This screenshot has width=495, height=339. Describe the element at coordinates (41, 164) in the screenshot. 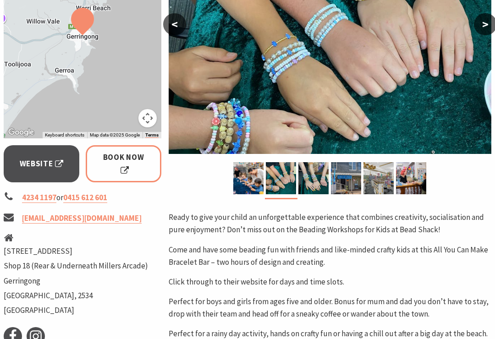

I see `a: Website` at that location.